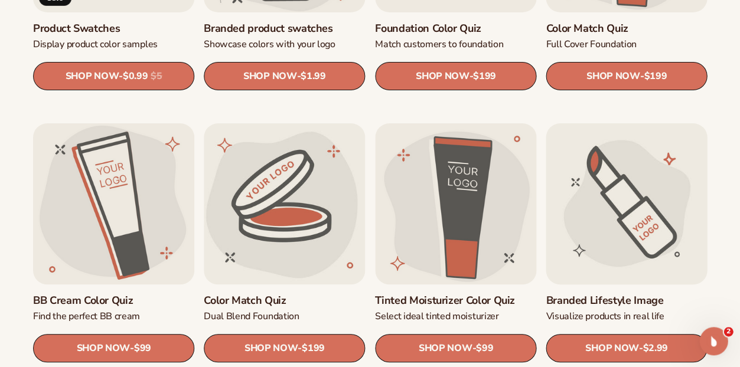  Describe the element at coordinates (313, 76) in the screenshot. I see `span: $1.99` at that location.